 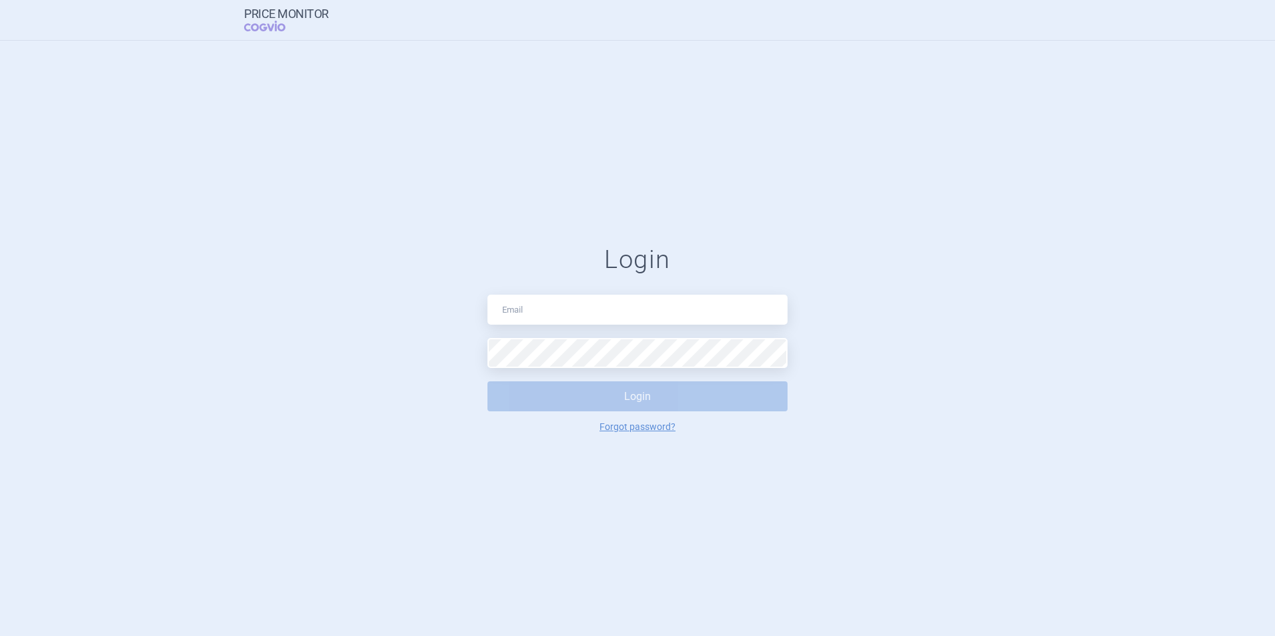 What do you see at coordinates (638, 396) in the screenshot?
I see `button: Login` at bounding box center [638, 396].